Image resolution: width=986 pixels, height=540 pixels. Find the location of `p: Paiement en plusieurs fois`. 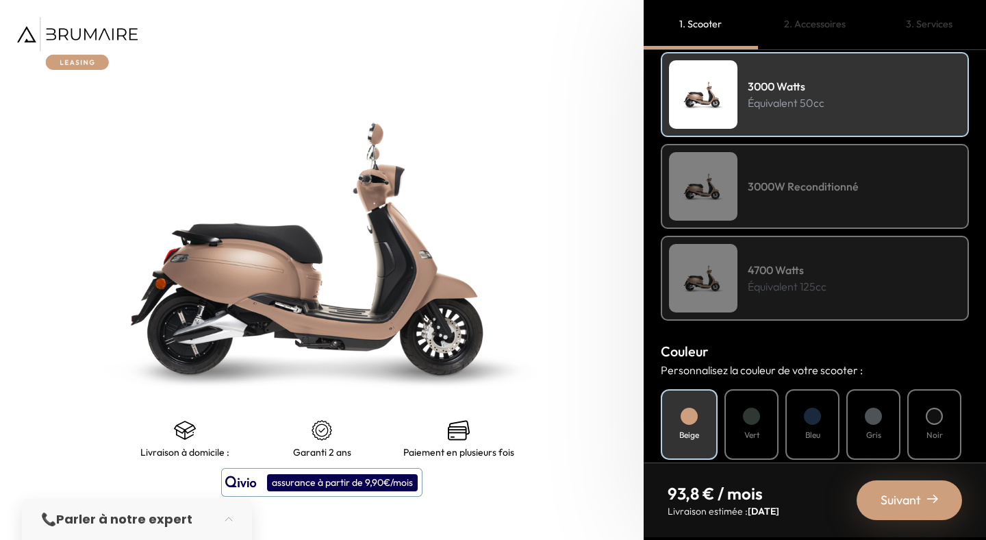

p: Paiement en plusieurs fois is located at coordinates (459, 452).